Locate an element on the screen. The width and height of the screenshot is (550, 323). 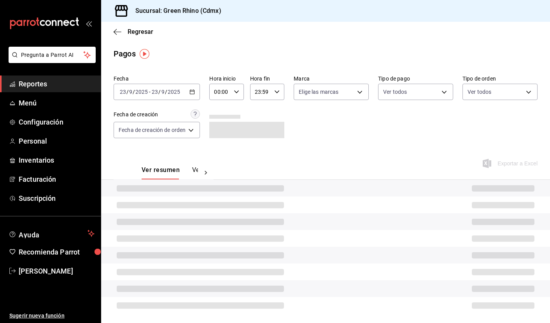
label: Fecha is located at coordinates (157, 79).